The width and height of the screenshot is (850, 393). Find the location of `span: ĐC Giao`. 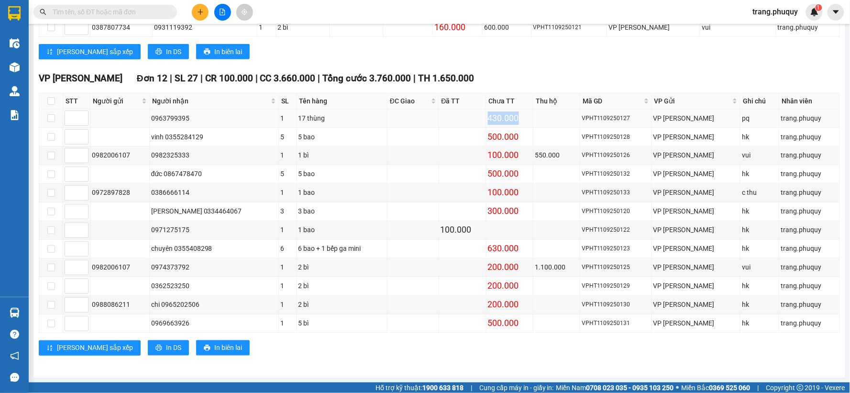

span: ĐC Giao is located at coordinates (409, 101).